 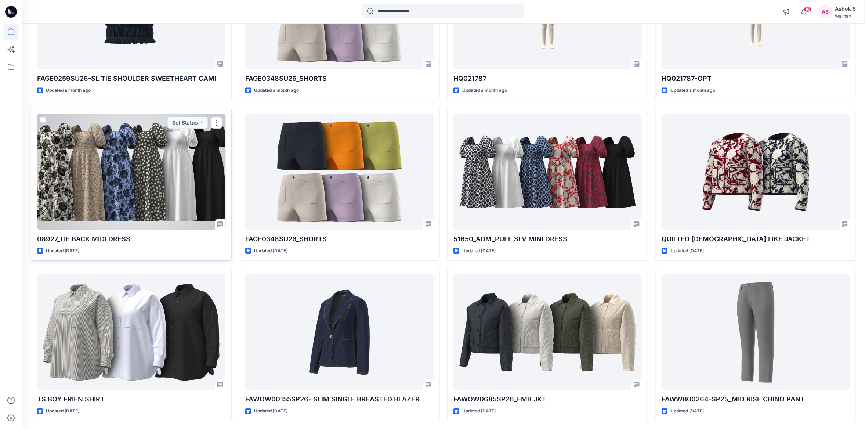 What do you see at coordinates (826, 12) in the screenshot?
I see `div: AS` at bounding box center [826, 12].